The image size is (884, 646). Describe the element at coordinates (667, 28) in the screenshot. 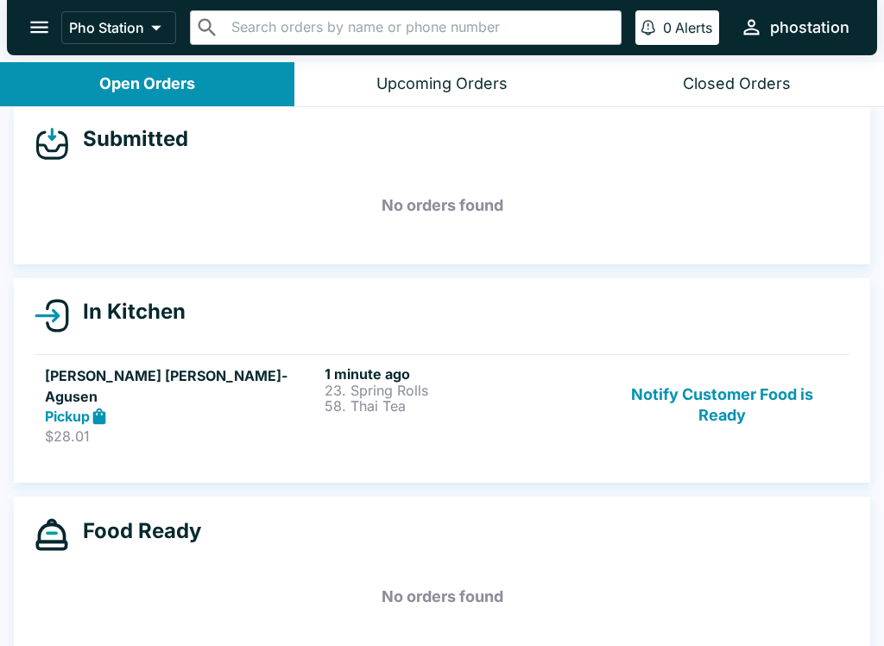

I see `p: 0` at that location.